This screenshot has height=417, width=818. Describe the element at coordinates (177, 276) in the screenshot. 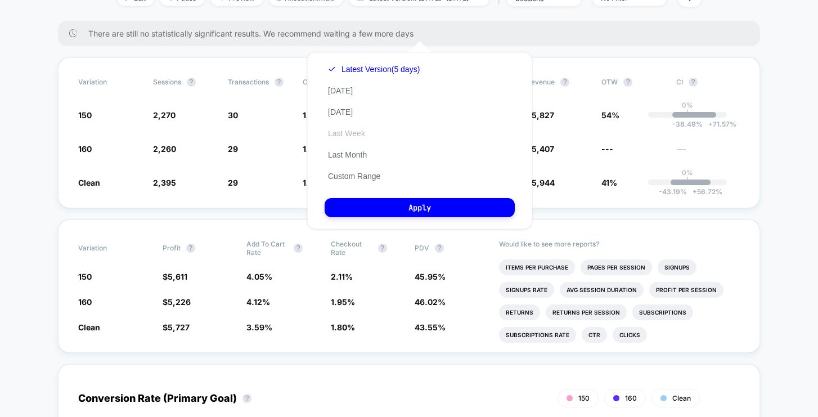

I see `span: 5,611` at that location.